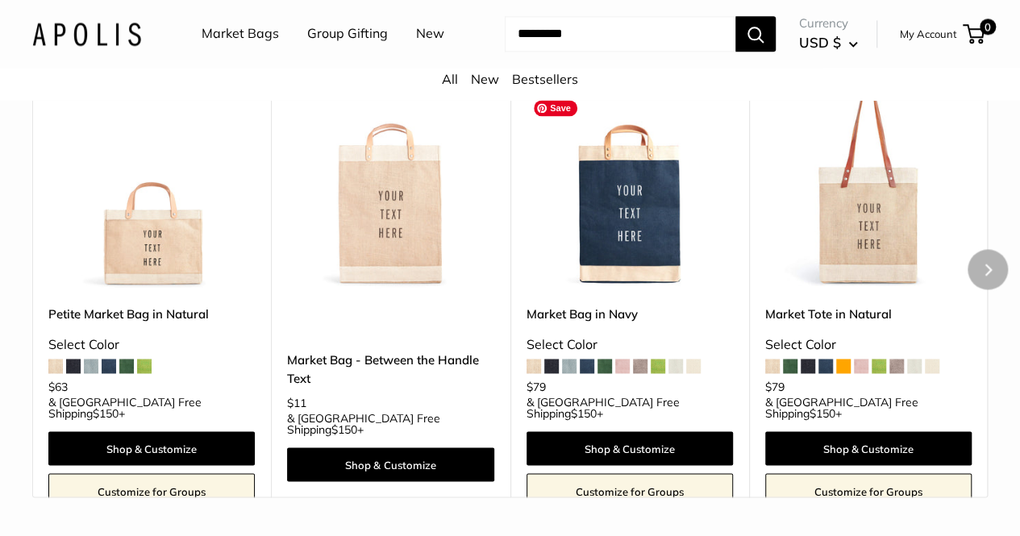  I want to click on a: Market Tote in Natural, so click(869, 314).